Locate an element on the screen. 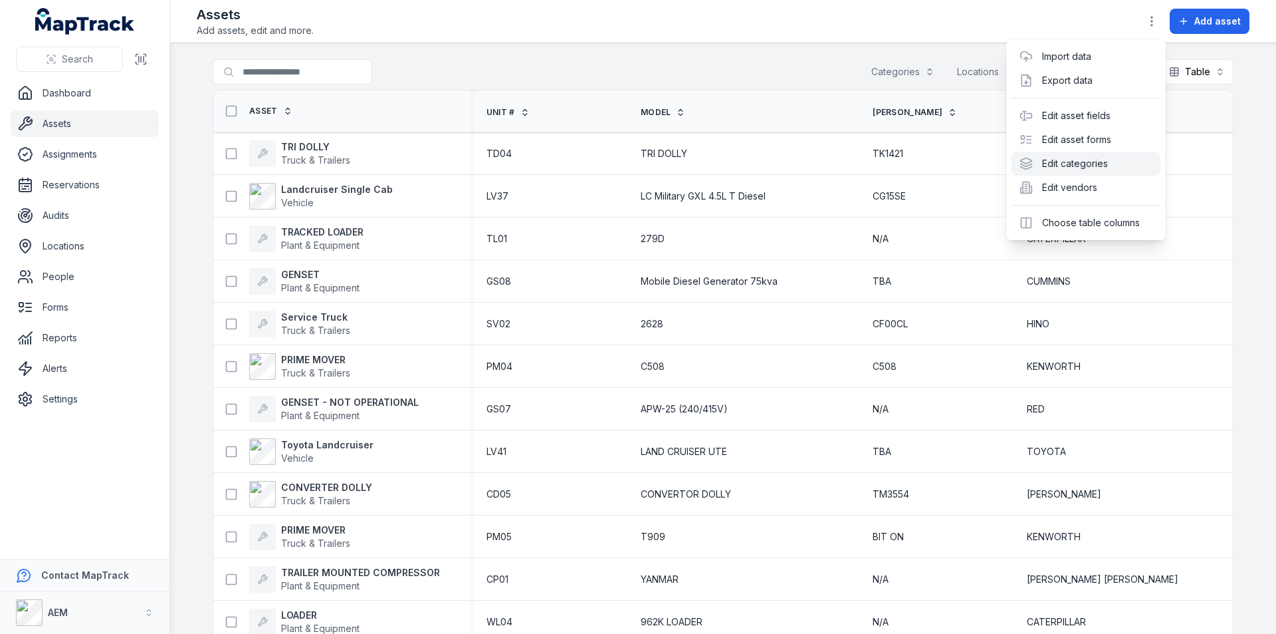 This screenshot has width=1276, height=634. div: Edit asset forms is located at coordinates (1086, 140).